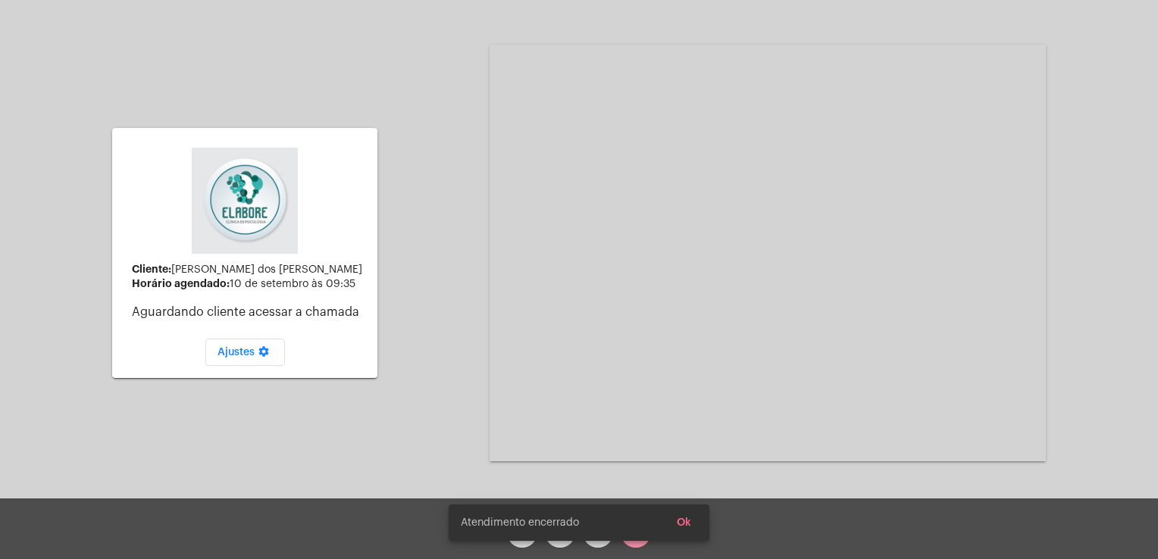 The image size is (1158, 559). Describe the element at coordinates (245, 352) in the screenshot. I see `span: Ajustes` at that location.